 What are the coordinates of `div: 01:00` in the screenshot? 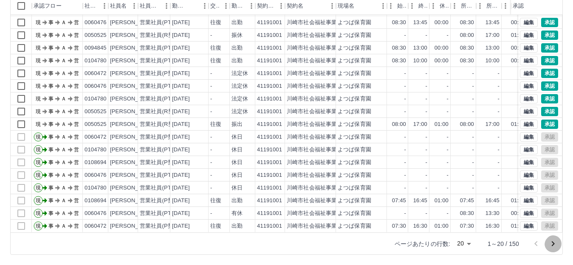 It's located at (517, 124).